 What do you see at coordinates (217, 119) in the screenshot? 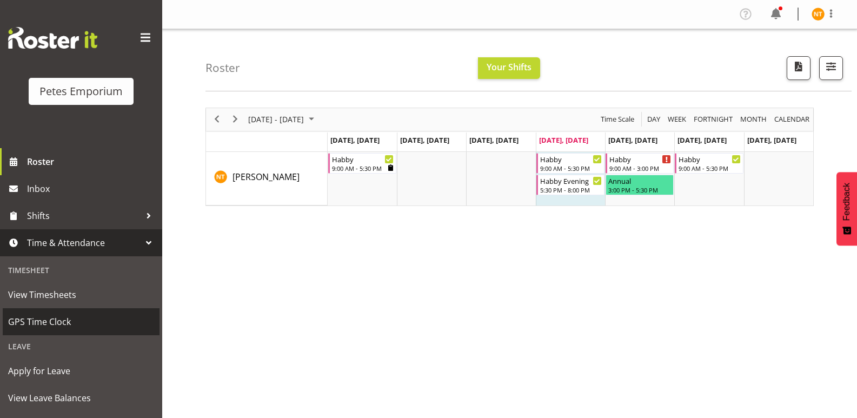
I see `div: previous period` at bounding box center [217, 119].